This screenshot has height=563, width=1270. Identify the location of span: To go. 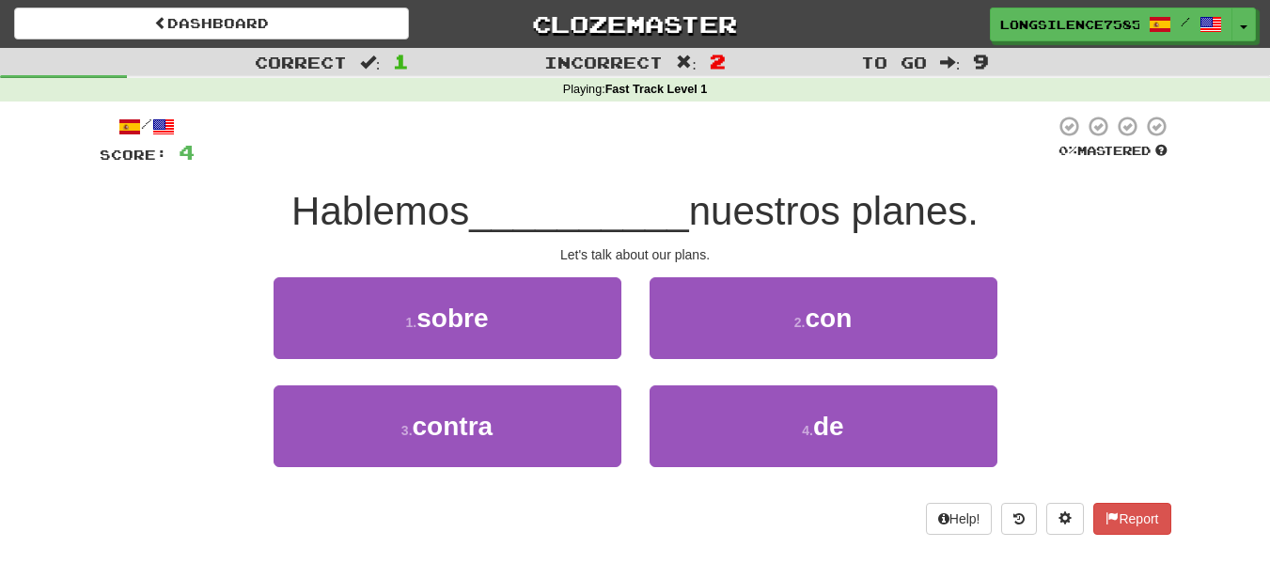
(894, 62).